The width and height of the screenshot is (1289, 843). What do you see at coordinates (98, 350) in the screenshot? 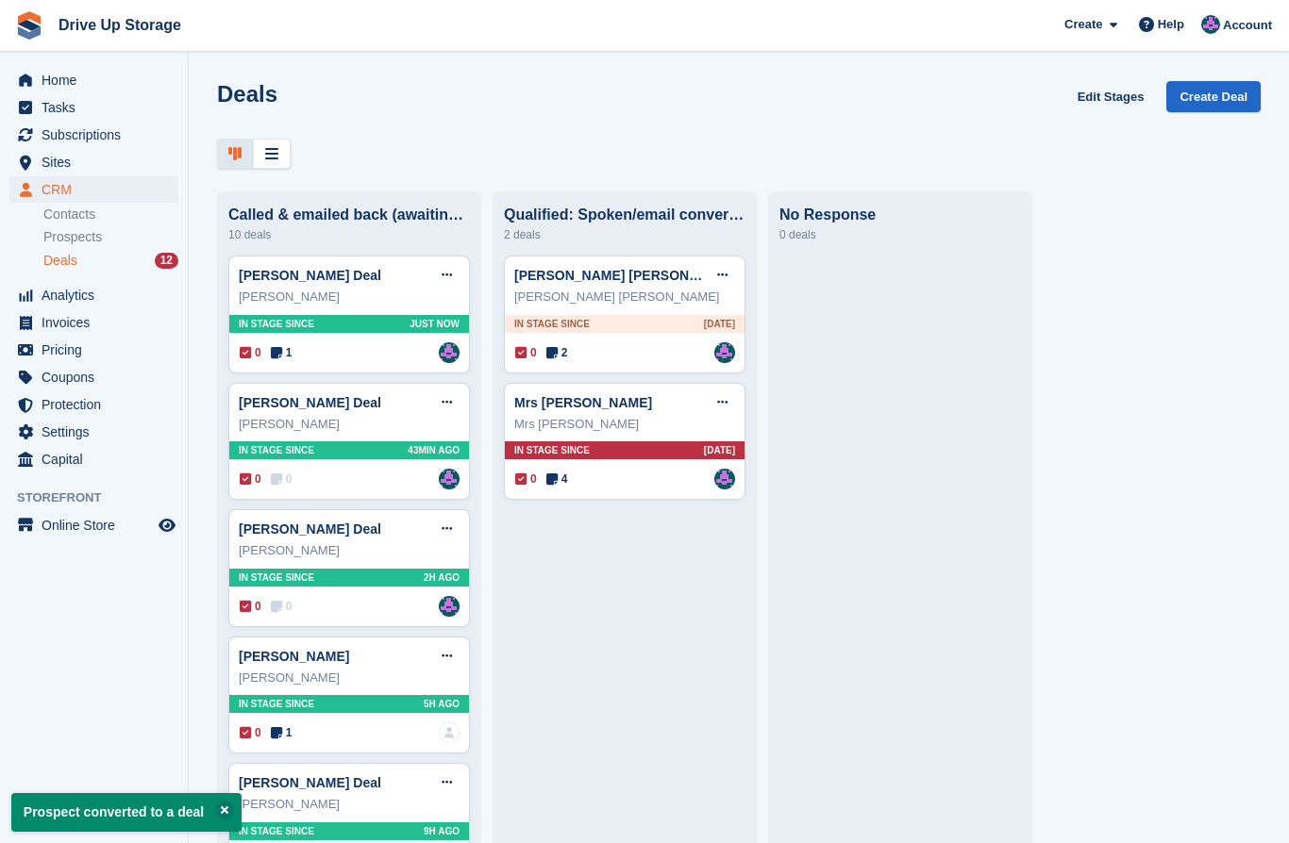
I see `span: Pricing` at bounding box center [98, 350].